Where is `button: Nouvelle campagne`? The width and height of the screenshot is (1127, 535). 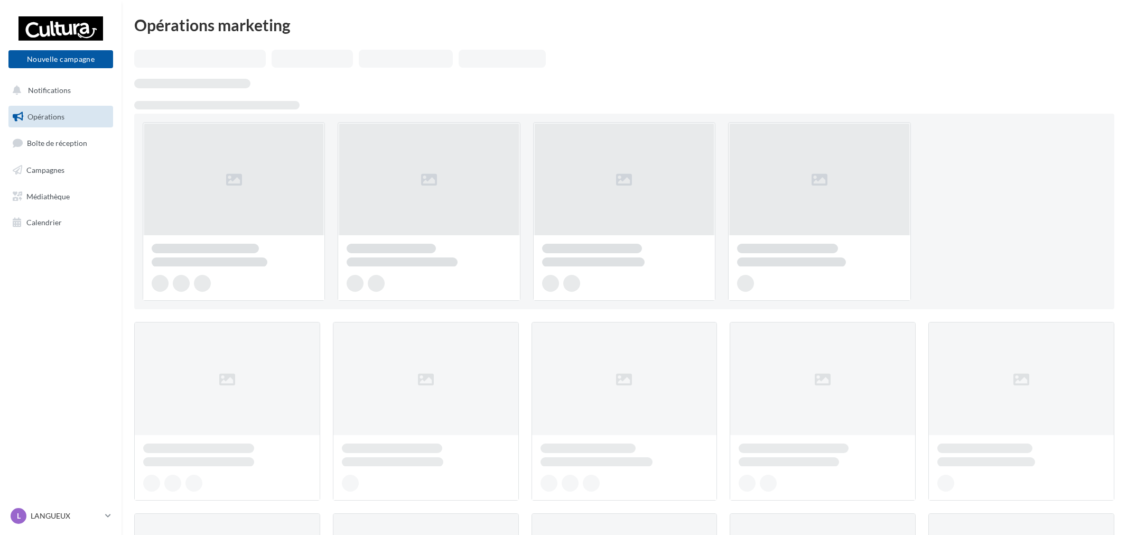
button: Nouvelle campagne is located at coordinates (61, 59).